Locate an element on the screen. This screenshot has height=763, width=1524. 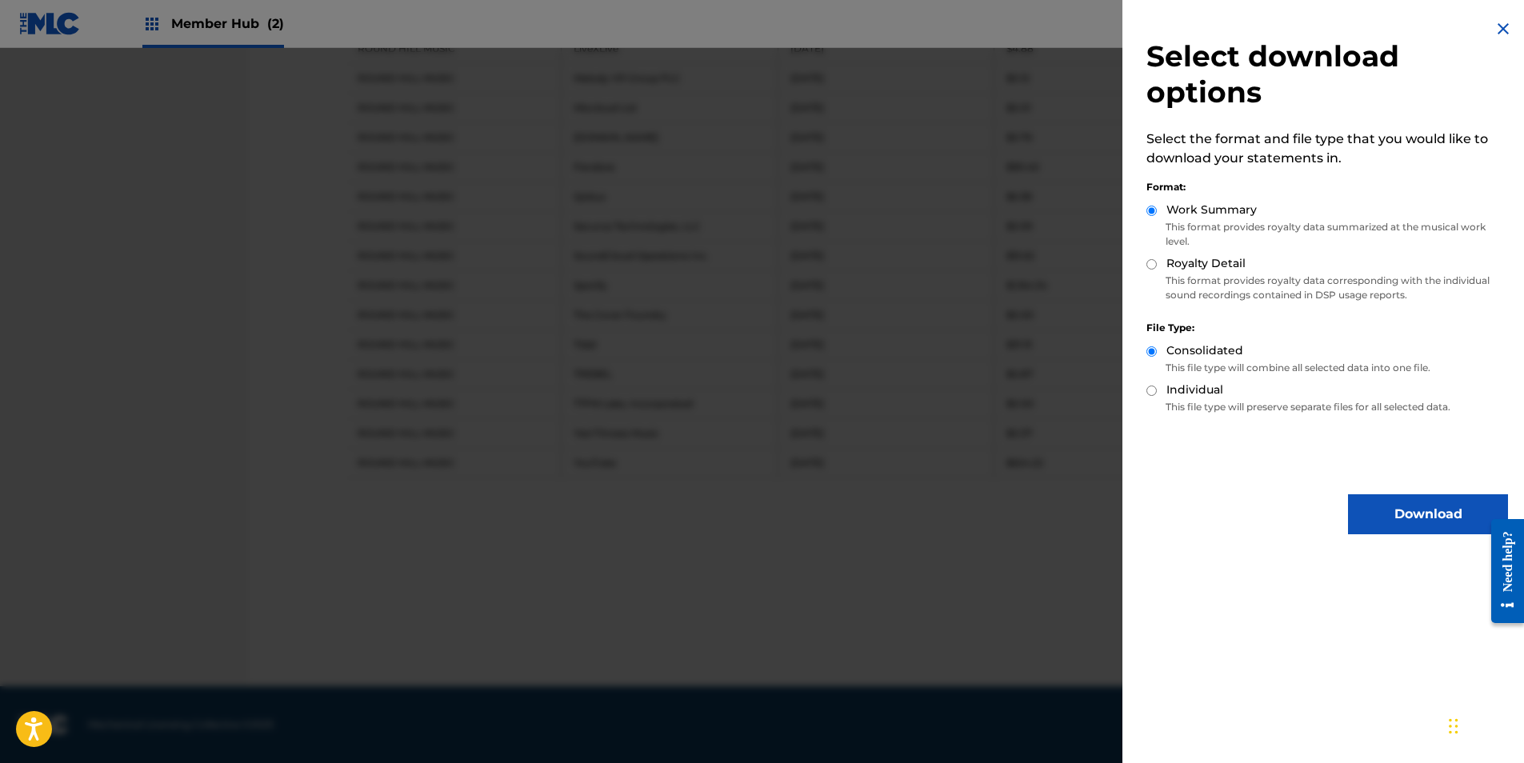
label: Work Summary is located at coordinates (1211, 210).